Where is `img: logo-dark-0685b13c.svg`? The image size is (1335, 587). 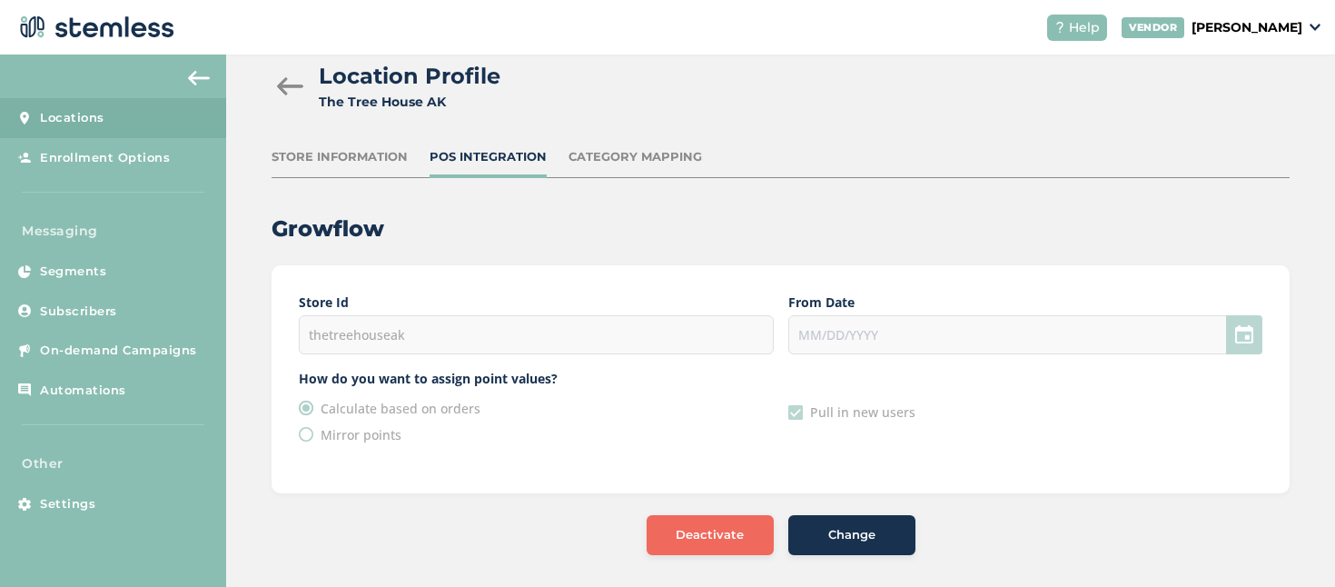
img: logo-dark-0685b13c.svg is located at coordinates (94, 27).